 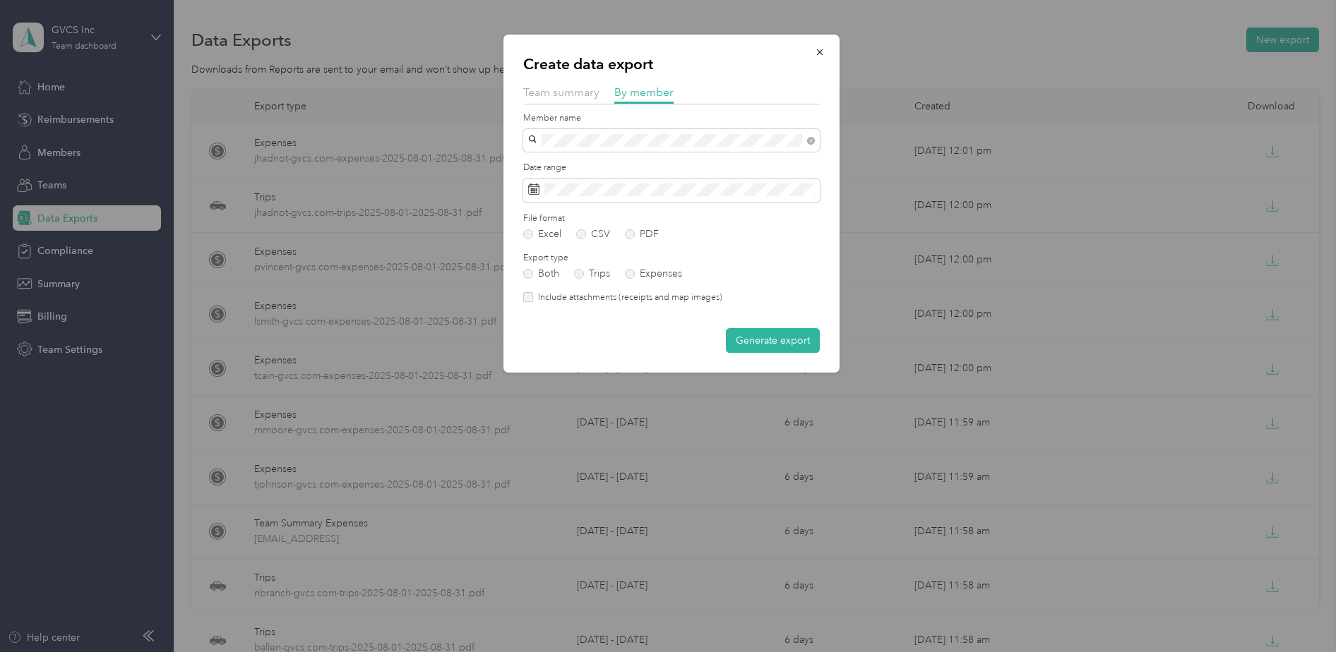 What do you see at coordinates (542, 234) in the screenshot?
I see `label: Excel` at bounding box center [542, 234].